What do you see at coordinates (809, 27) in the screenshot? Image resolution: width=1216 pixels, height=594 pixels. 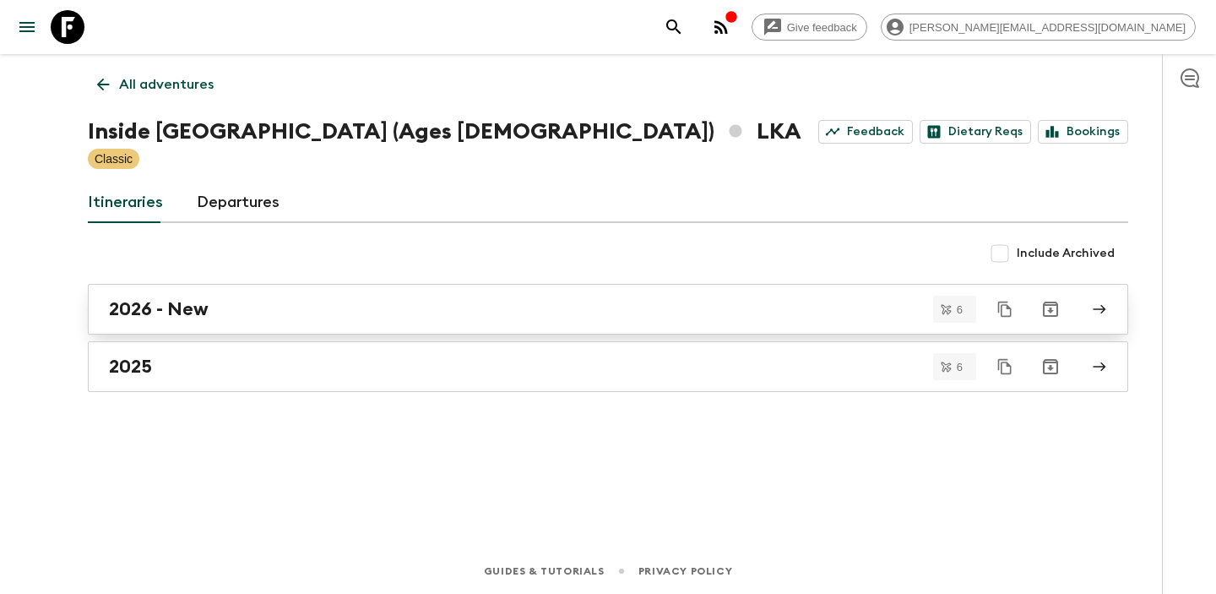 I see `a: Give feedback` at bounding box center [809, 27].